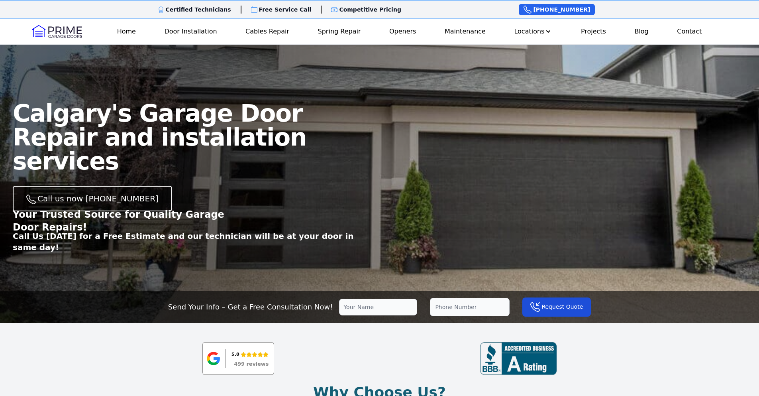 The image size is (759, 396). Describe the element at coordinates (641, 31) in the screenshot. I see `a: Blog` at that location.